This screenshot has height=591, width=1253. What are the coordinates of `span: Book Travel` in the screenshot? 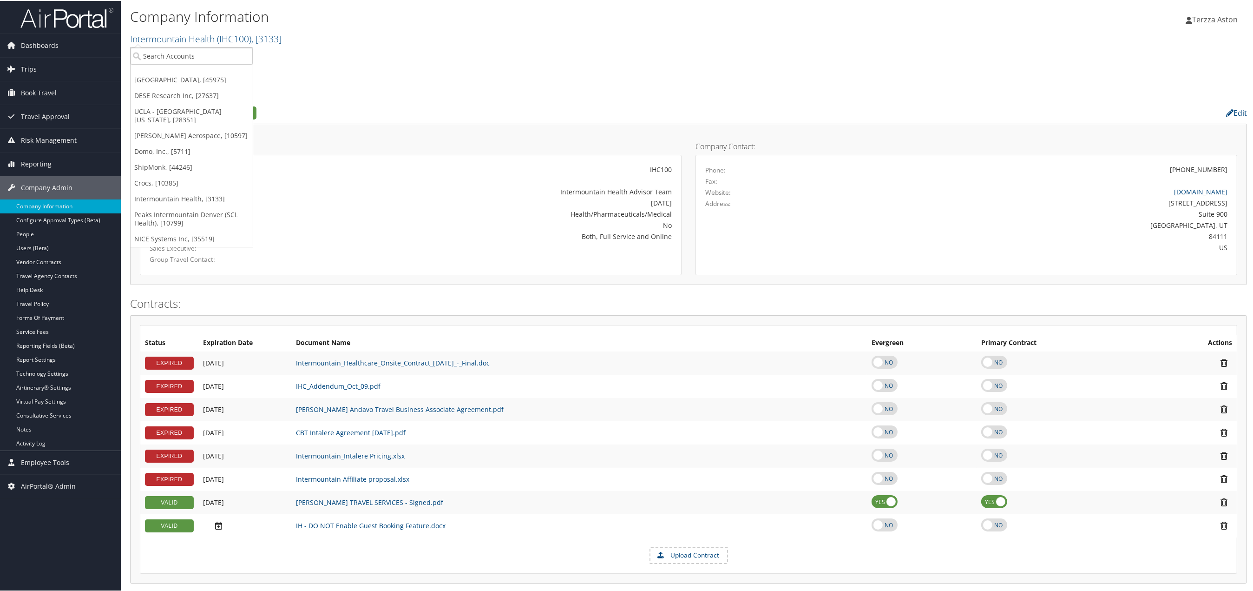 It's located at (39, 92).